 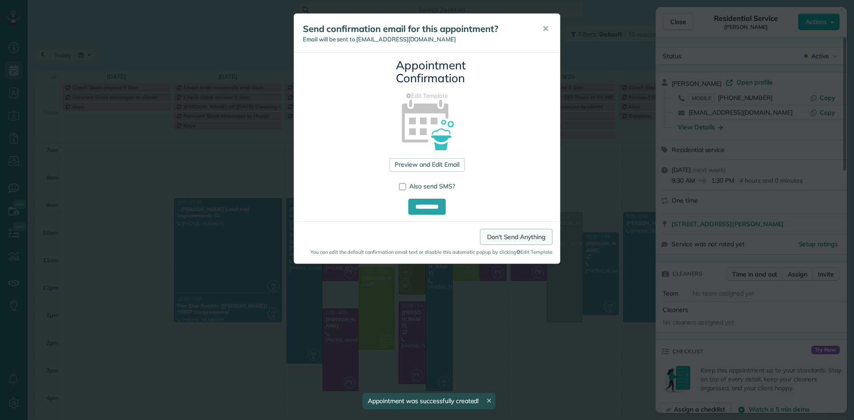 What do you see at coordinates (427, 165) in the screenshot?
I see `a: Preview and Edit Email` at bounding box center [427, 165].